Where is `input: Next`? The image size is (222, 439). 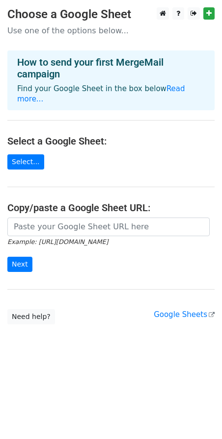 input: Next is located at coordinates (20, 264).